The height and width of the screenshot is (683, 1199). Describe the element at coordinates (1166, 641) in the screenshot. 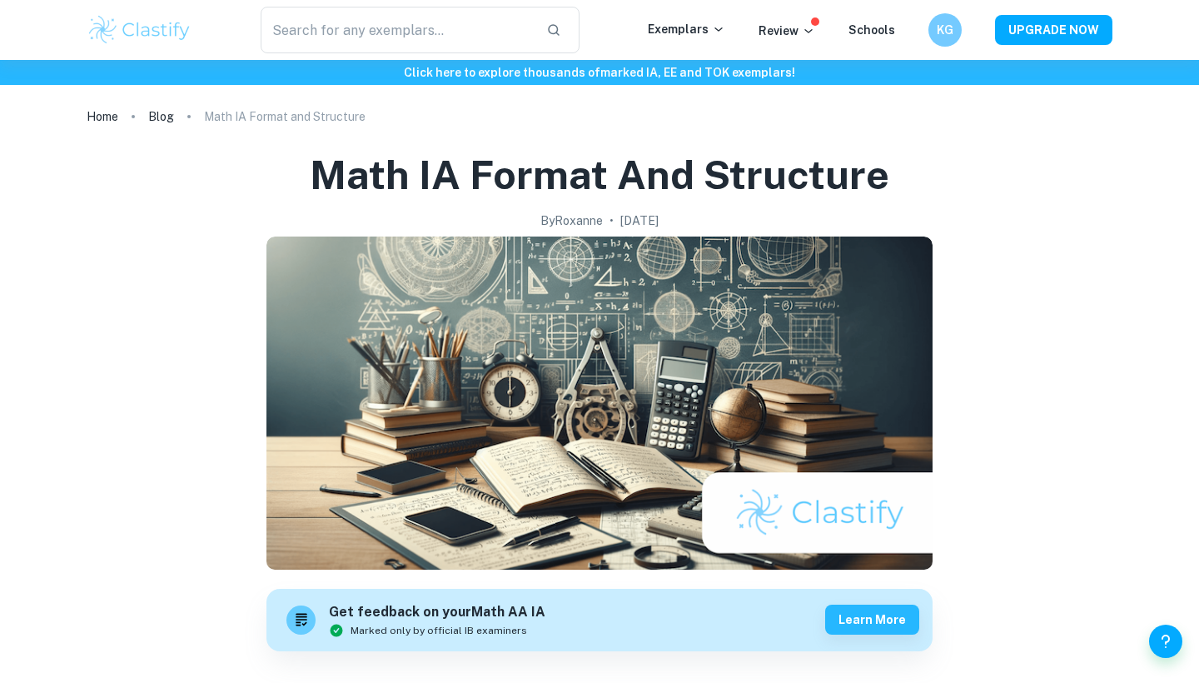

I see `button: Help and Feedback` at that location.